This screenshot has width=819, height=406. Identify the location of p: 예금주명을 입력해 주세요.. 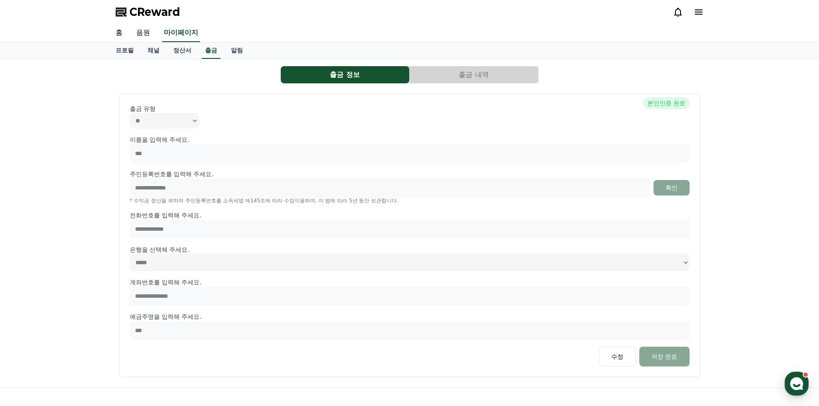
(410, 317).